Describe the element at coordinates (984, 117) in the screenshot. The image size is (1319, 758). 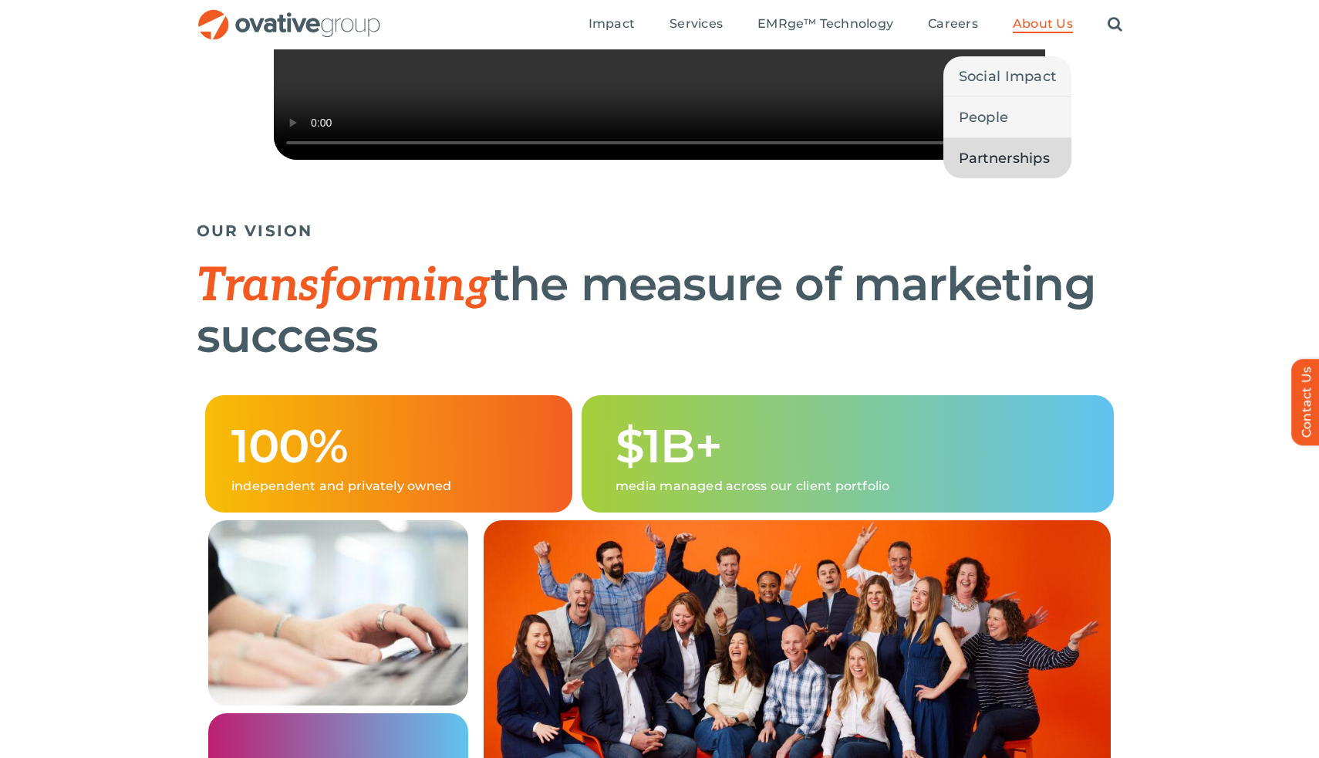
I see `span: People` at that location.